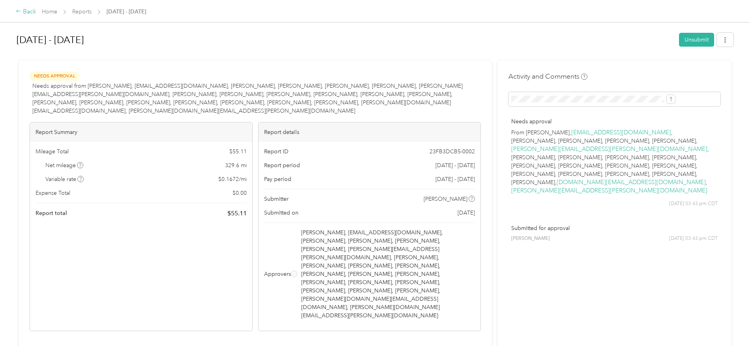  Describe the element at coordinates (65, 179) in the screenshot. I see `span: Variable rate` at that location.